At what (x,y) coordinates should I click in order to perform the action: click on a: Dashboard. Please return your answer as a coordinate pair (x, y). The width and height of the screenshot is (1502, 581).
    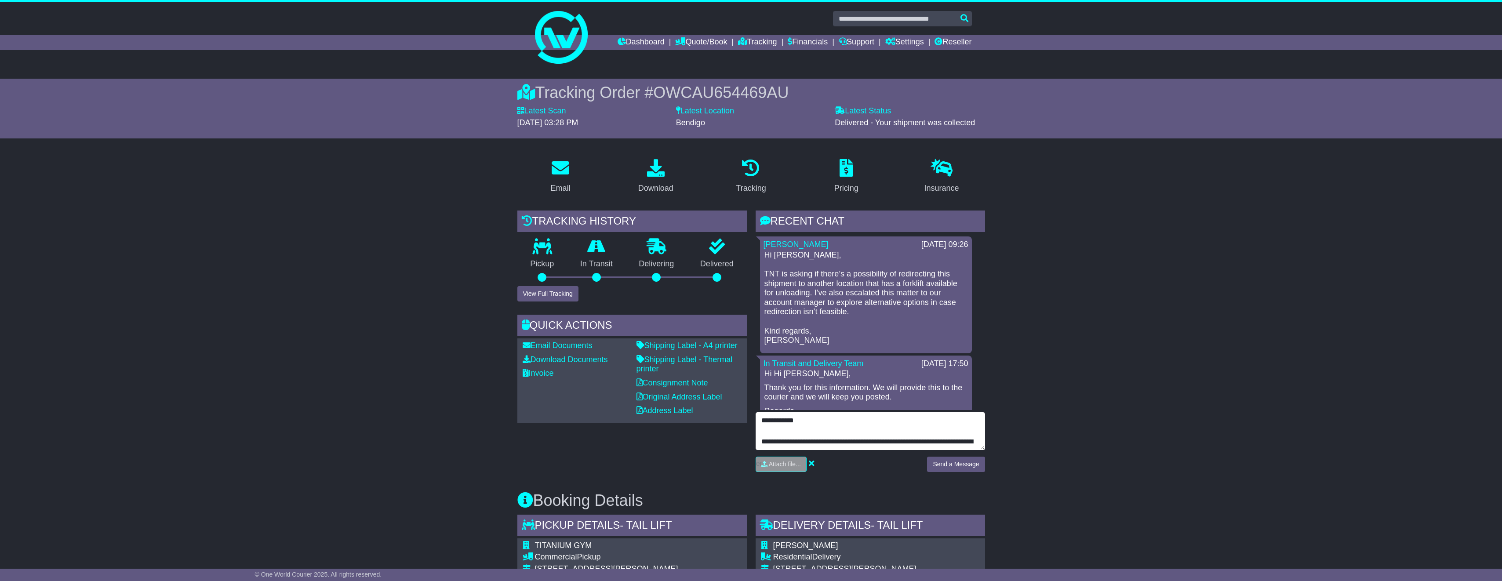
    Looking at the image, I should click on (641, 43).